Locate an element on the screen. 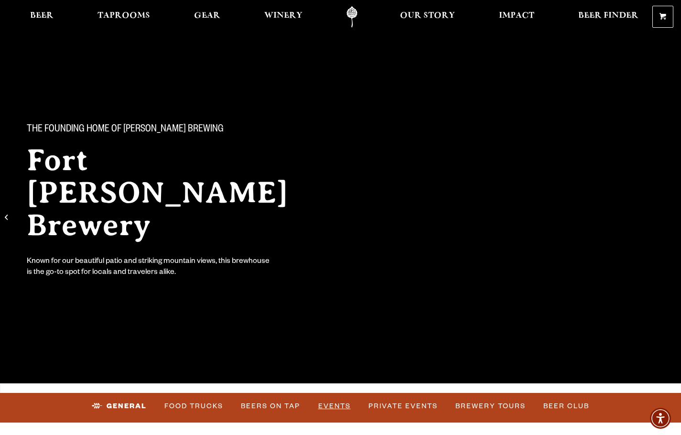 The height and width of the screenshot is (435, 681). a: Taprooms is located at coordinates (124, 17).